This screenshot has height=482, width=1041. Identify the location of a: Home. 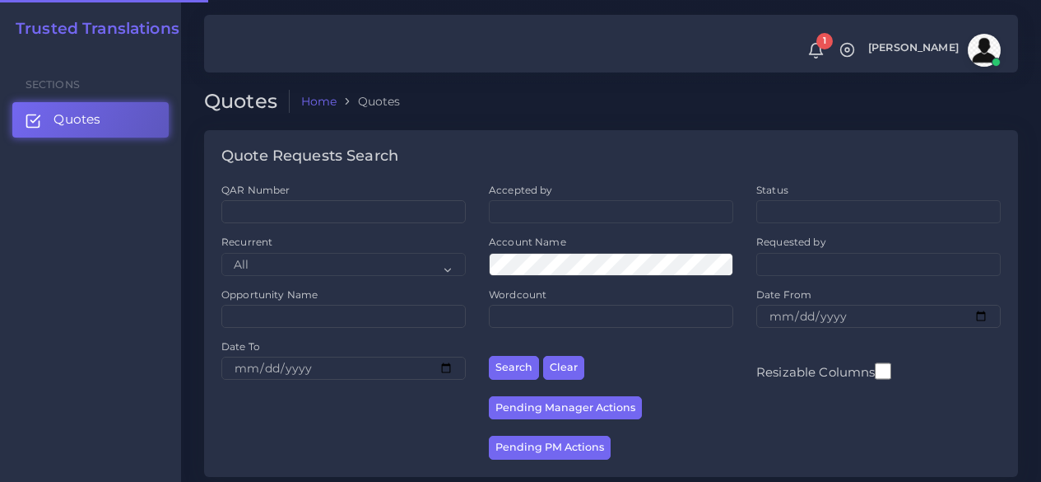
(319, 101).